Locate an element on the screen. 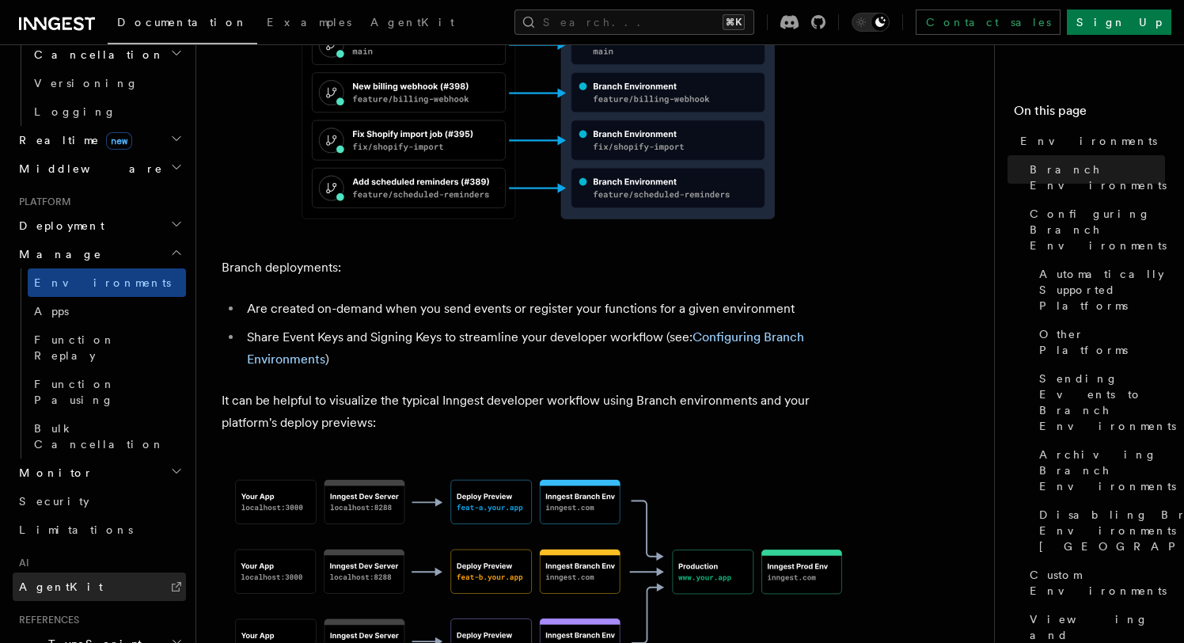  span: Bulk Cancellation is located at coordinates (99, 436).